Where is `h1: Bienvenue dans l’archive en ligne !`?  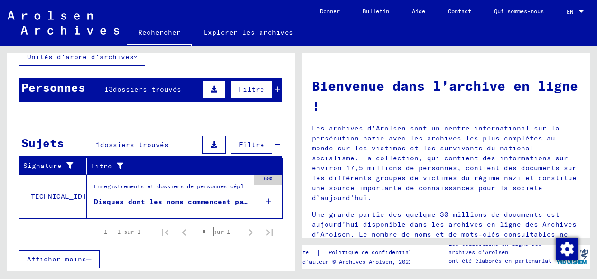 h1: Bienvenue dans l’archive en ligne ! is located at coordinates (446, 96).